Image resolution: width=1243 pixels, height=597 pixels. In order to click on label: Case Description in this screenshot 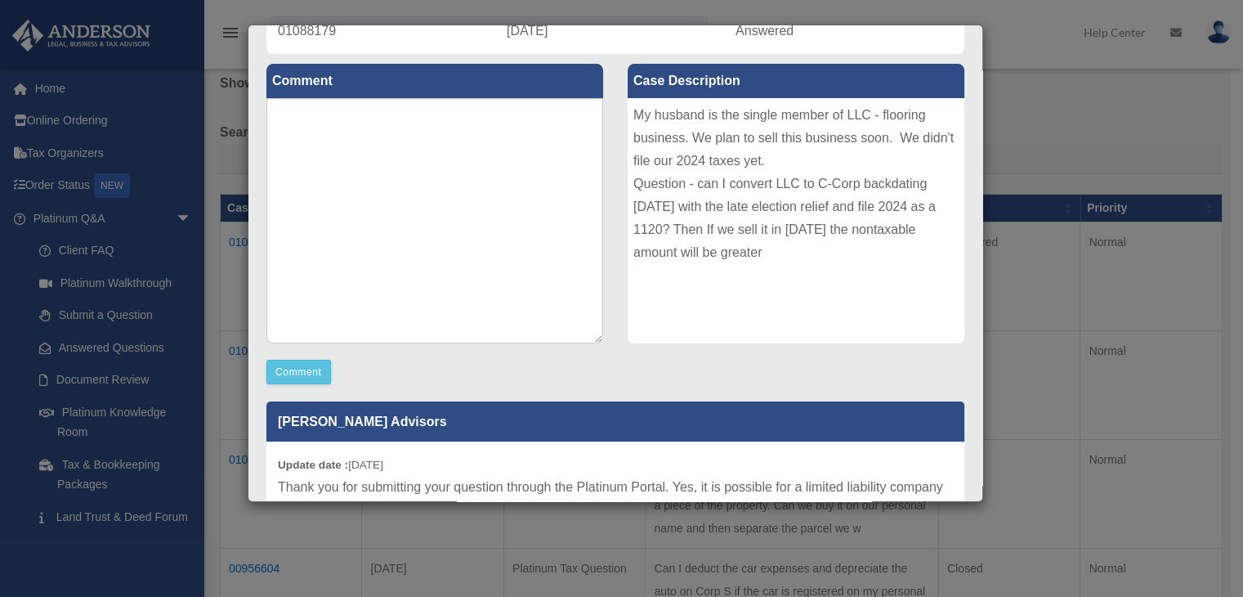, I will do `click(796, 81)`.